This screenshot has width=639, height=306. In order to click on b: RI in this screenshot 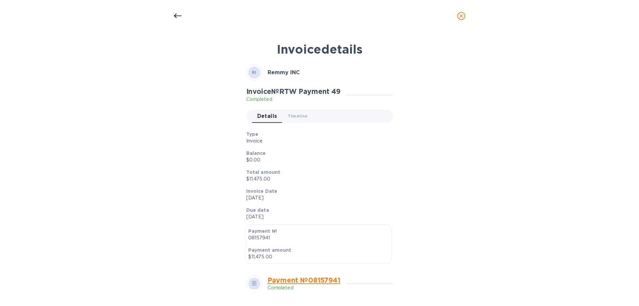, I will do `click(254, 72)`.